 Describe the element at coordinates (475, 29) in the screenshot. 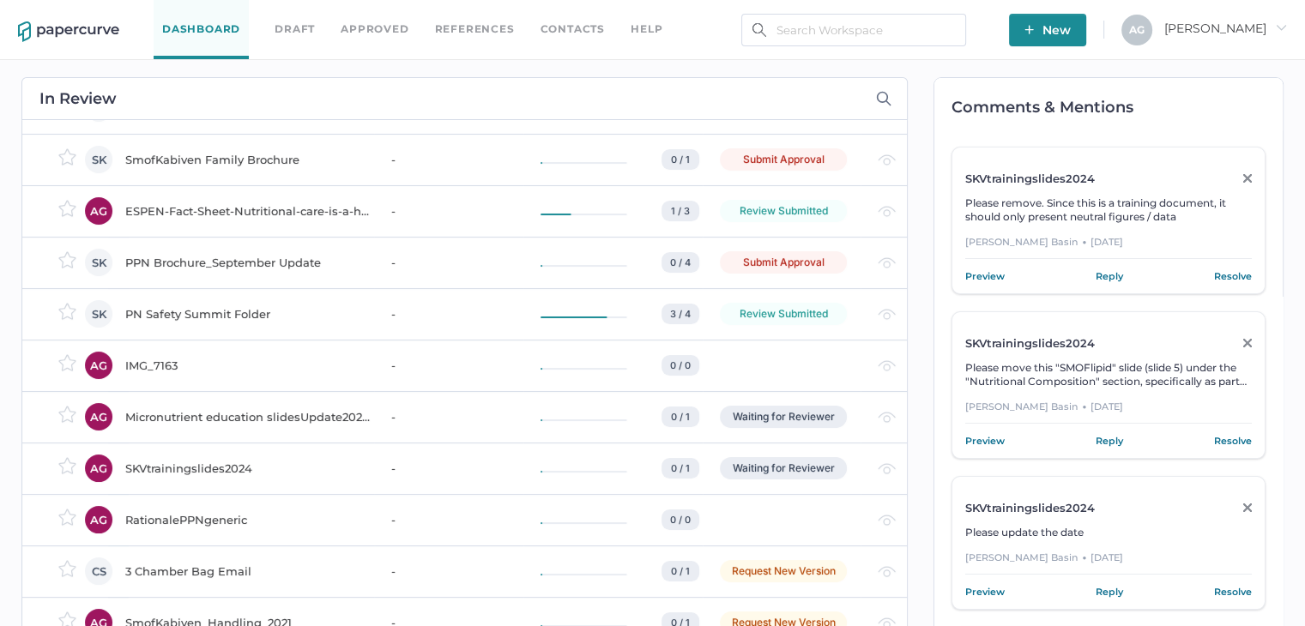

I see `a: References` at that location.